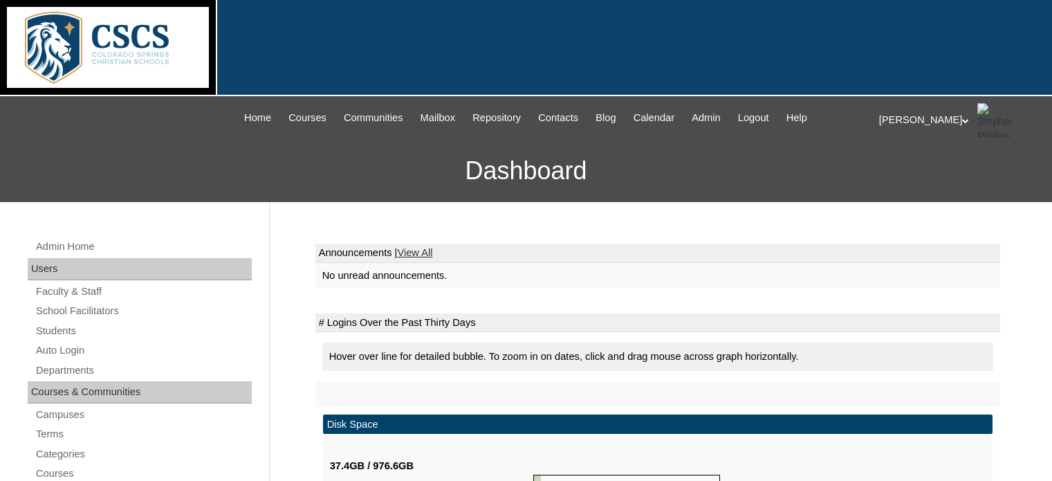 This screenshot has width=1052, height=481. Describe the element at coordinates (438, 118) in the screenshot. I see `span: Mailbox` at that location.